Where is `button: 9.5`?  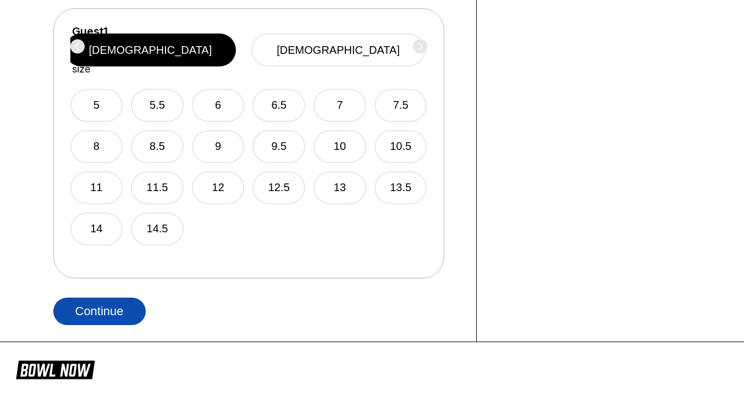
button: 9.5 is located at coordinates (279, 147).